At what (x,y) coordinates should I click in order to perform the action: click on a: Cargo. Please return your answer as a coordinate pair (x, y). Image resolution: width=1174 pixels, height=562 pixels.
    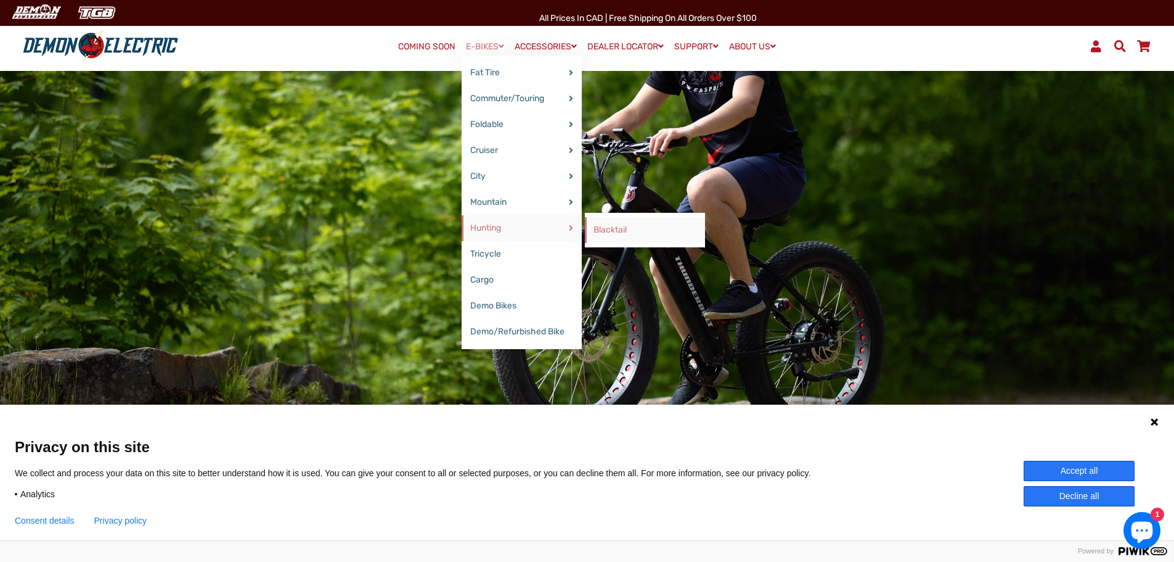
    Looking at the image, I should click on (522, 280).